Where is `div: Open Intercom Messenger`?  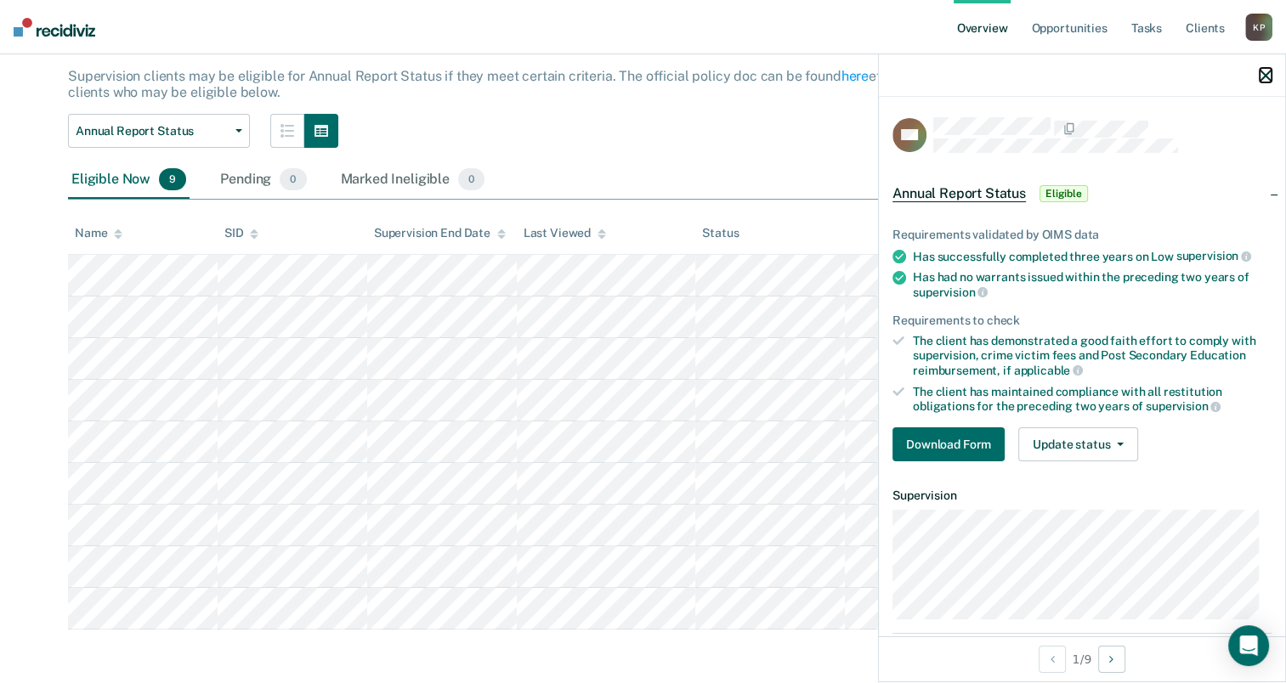
div: Open Intercom Messenger is located at coordinates (1249, 646).